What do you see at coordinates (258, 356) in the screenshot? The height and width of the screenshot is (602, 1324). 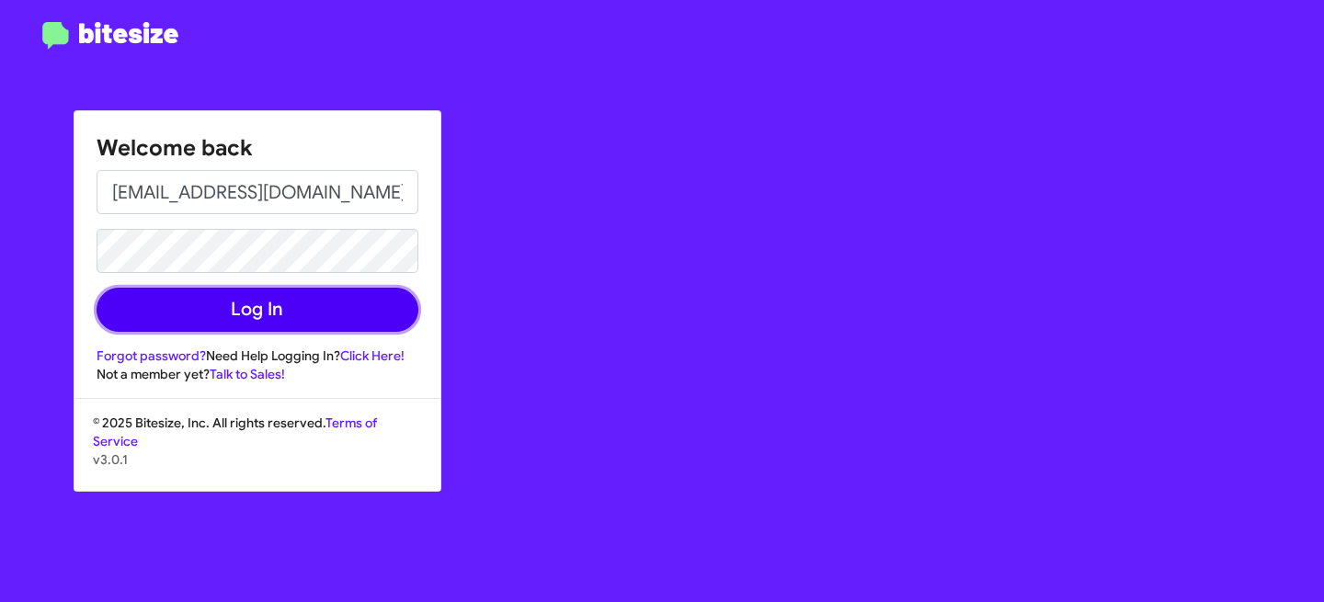 I see `div: Need Help Logging In?` at bounding box center [258, 356].